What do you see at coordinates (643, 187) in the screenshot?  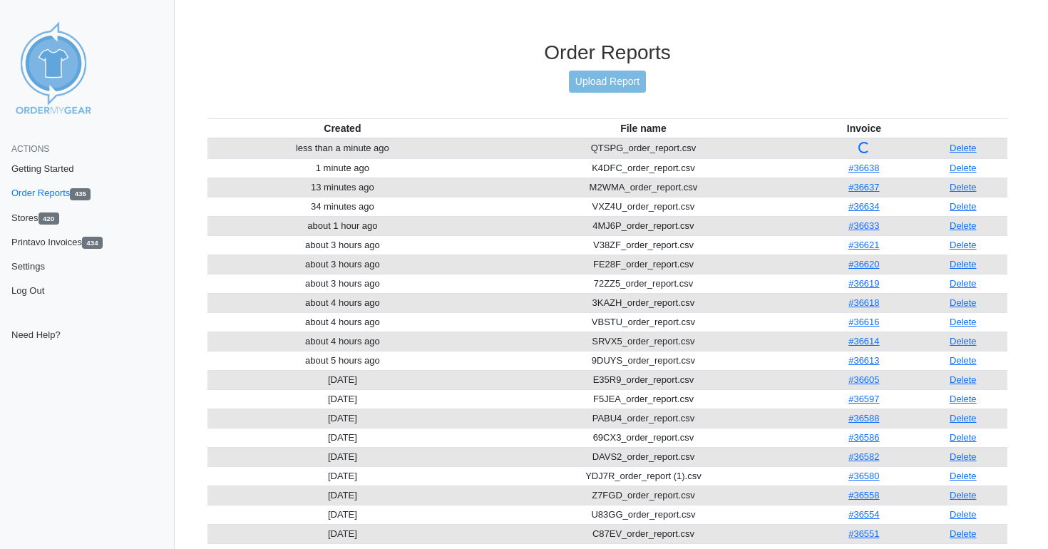 I see `td: M2WMA_order_report.csv` at bounding box center [643, 187].